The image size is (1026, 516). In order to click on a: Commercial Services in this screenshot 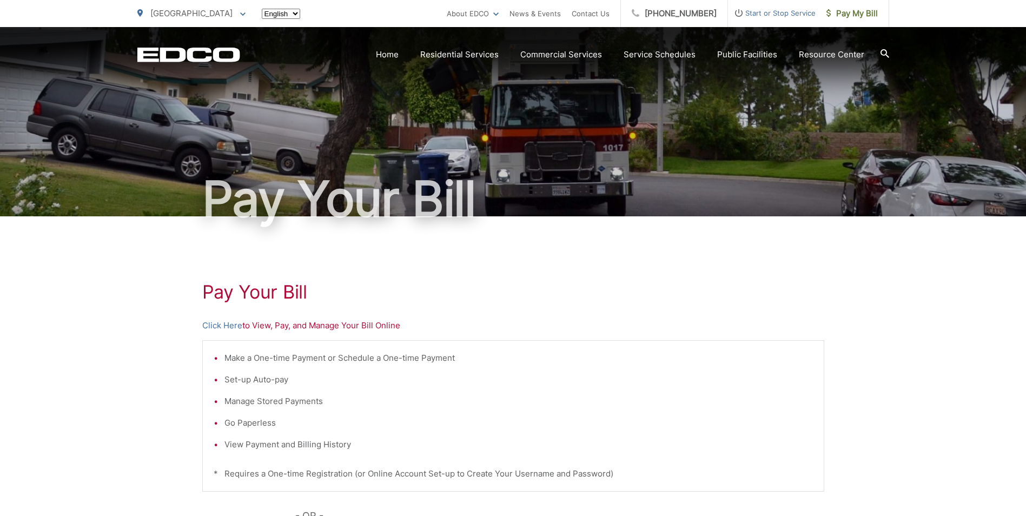, I will do `click(561, 55)`.